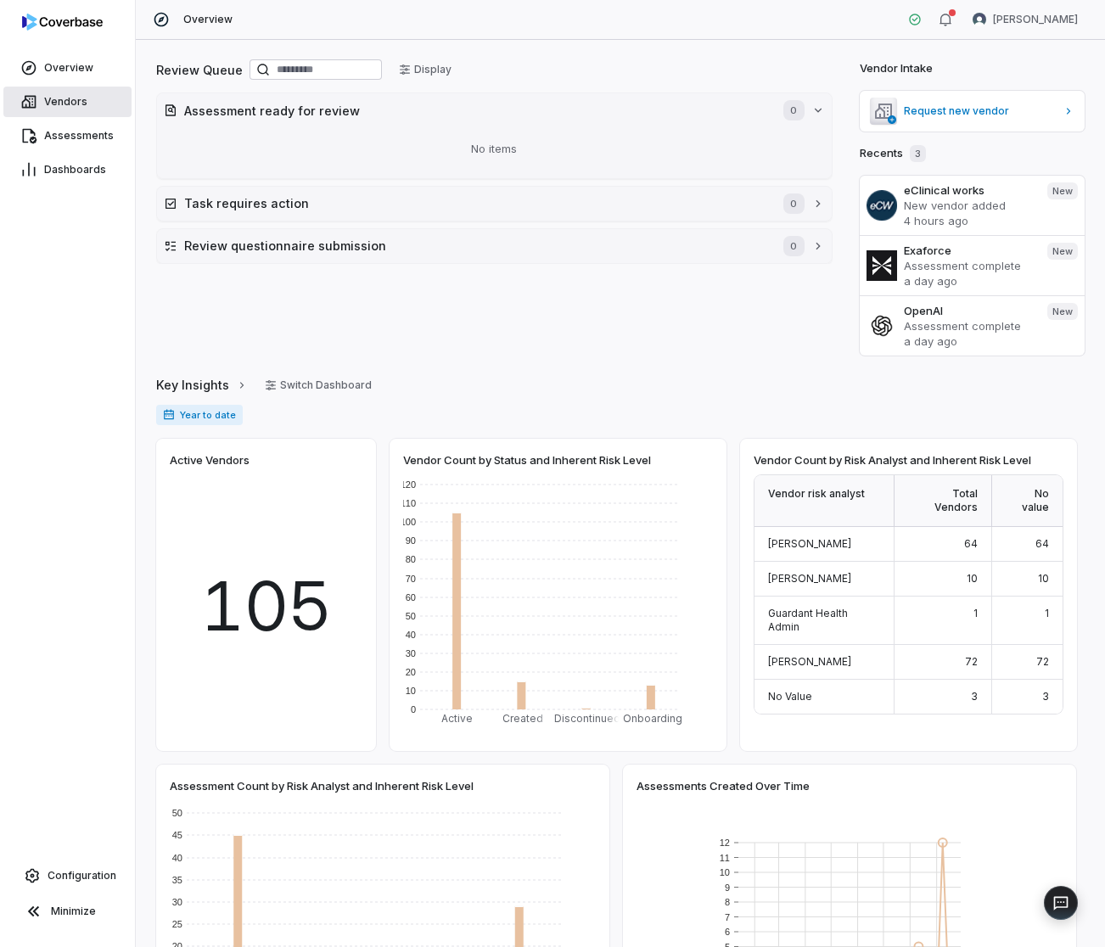 The image size is (1105, 947). What do you see at coordinates (65, 102) in the screenshot?
I see `span: Vendors` at bounding box center [65, 102].